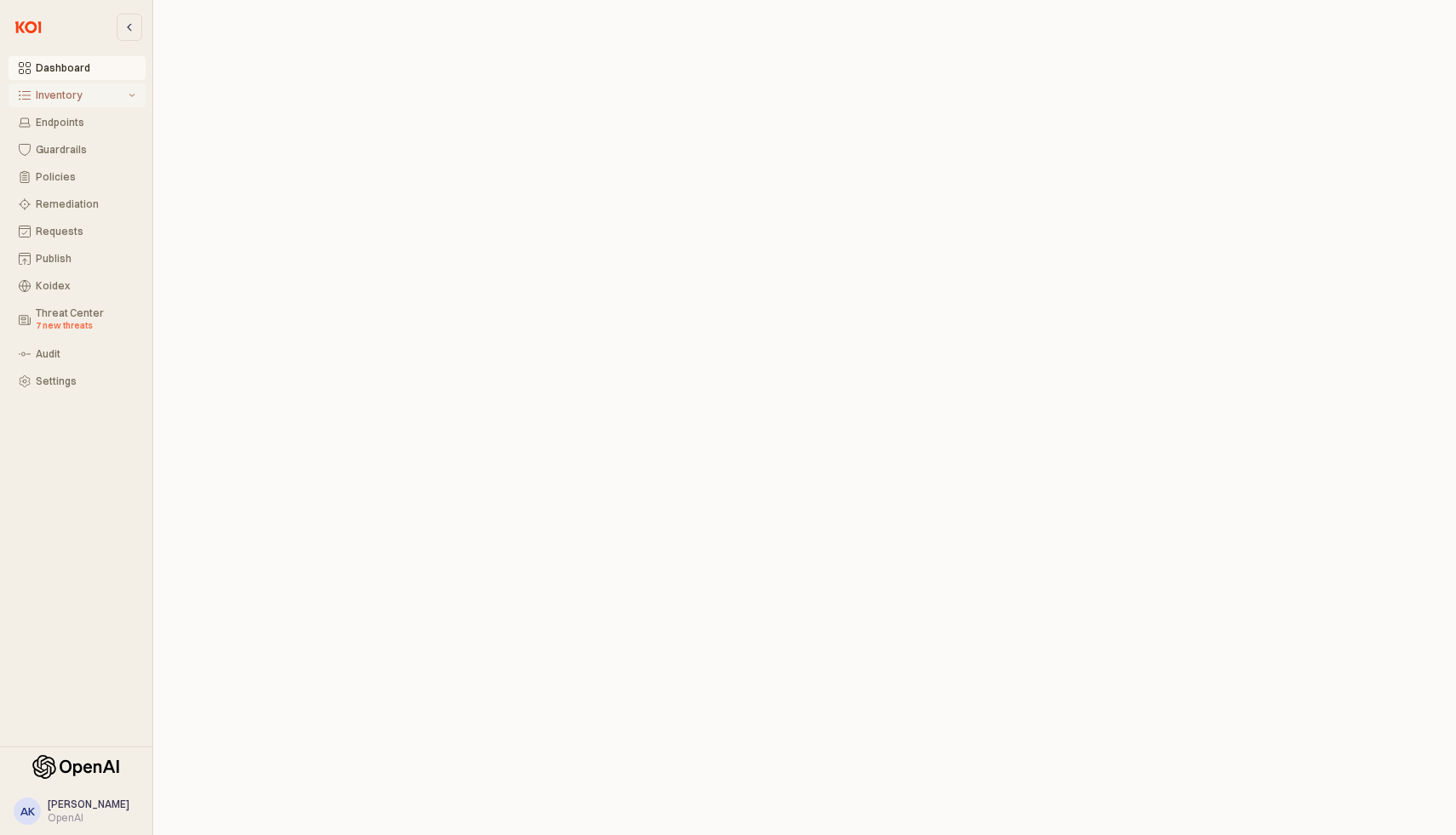 The image size is (1456, 835). I want to click on div: AK, so click(27, 811).